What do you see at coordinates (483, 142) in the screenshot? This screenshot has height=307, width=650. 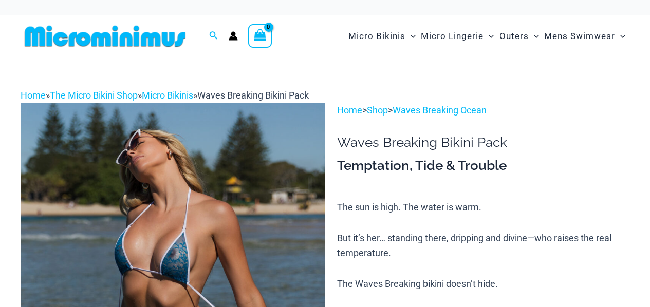 I see `h1: Waves Breaking Bikini Pack` at bounding box center [483, 142].